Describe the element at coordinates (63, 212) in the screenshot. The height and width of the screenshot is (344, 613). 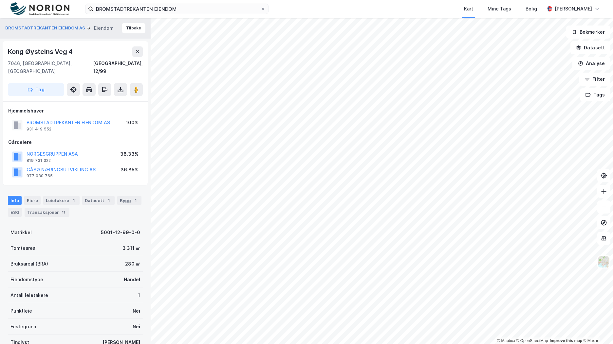
I see `div: 11` at that location.